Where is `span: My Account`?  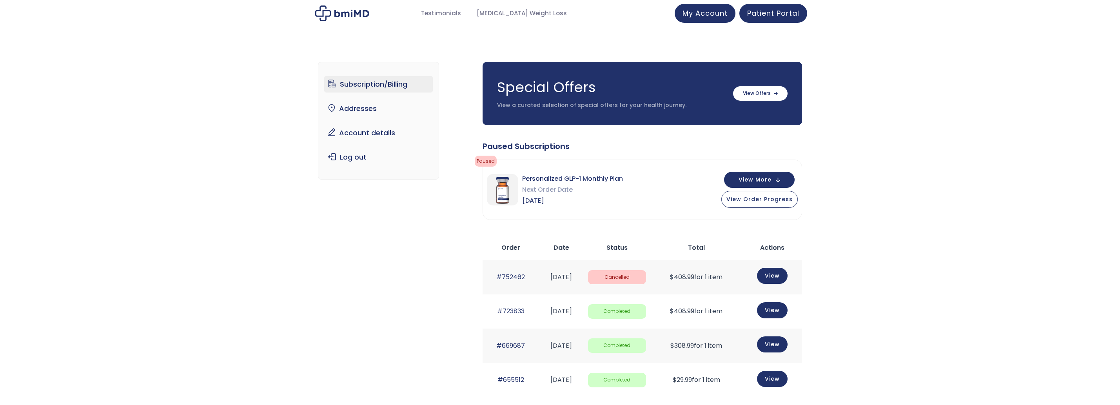
span: My Account is located at coordinates (705, 13).